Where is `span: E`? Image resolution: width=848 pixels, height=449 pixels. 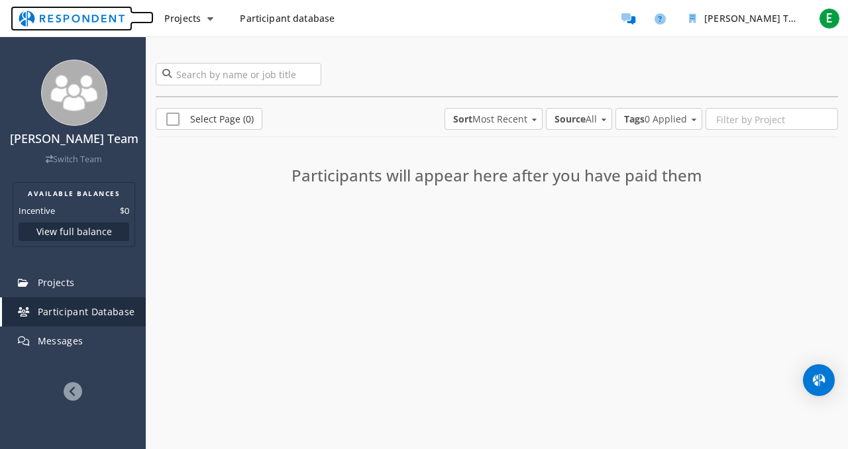 span: E is located at coordinates (829, 19).